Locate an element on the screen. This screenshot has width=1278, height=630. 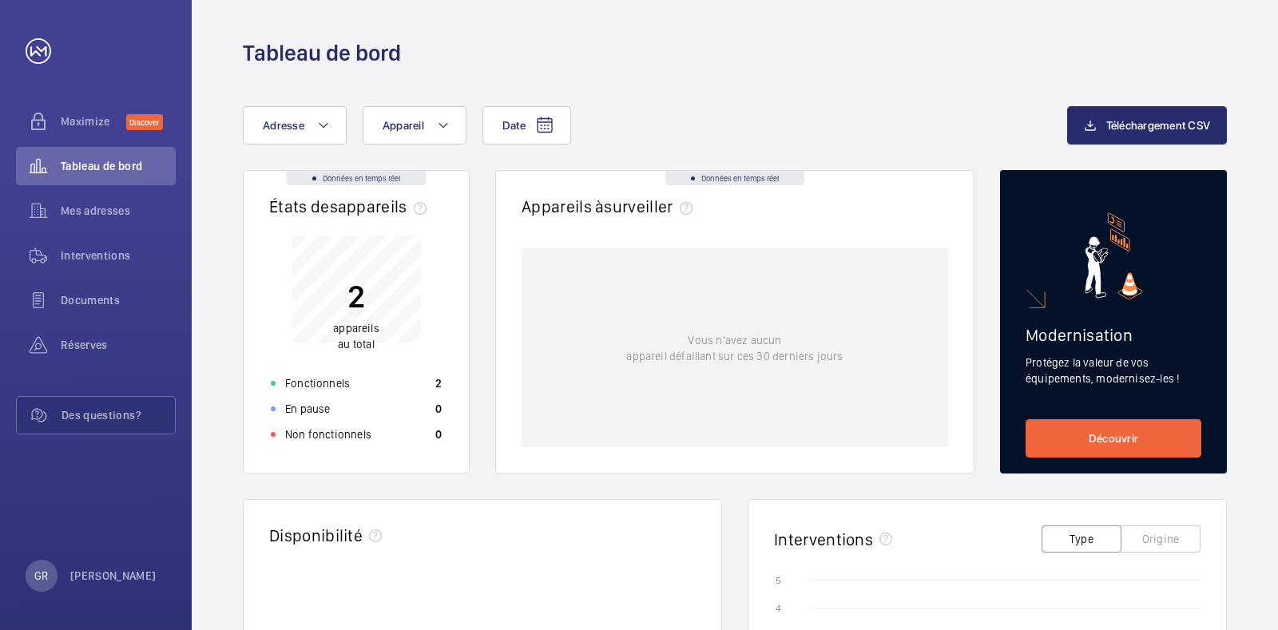
text: 5 is located at coordinates (778, 581).